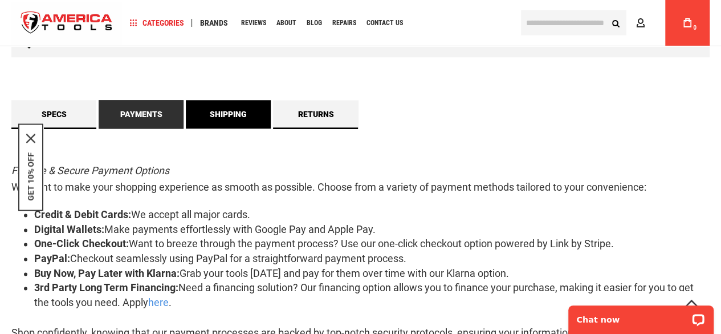 The width and height of the screenshot is (721, 334). What do you see at coordinates (67, 23) in the screenshot?
I see `a: store logo` at bounding box center [67, 23].